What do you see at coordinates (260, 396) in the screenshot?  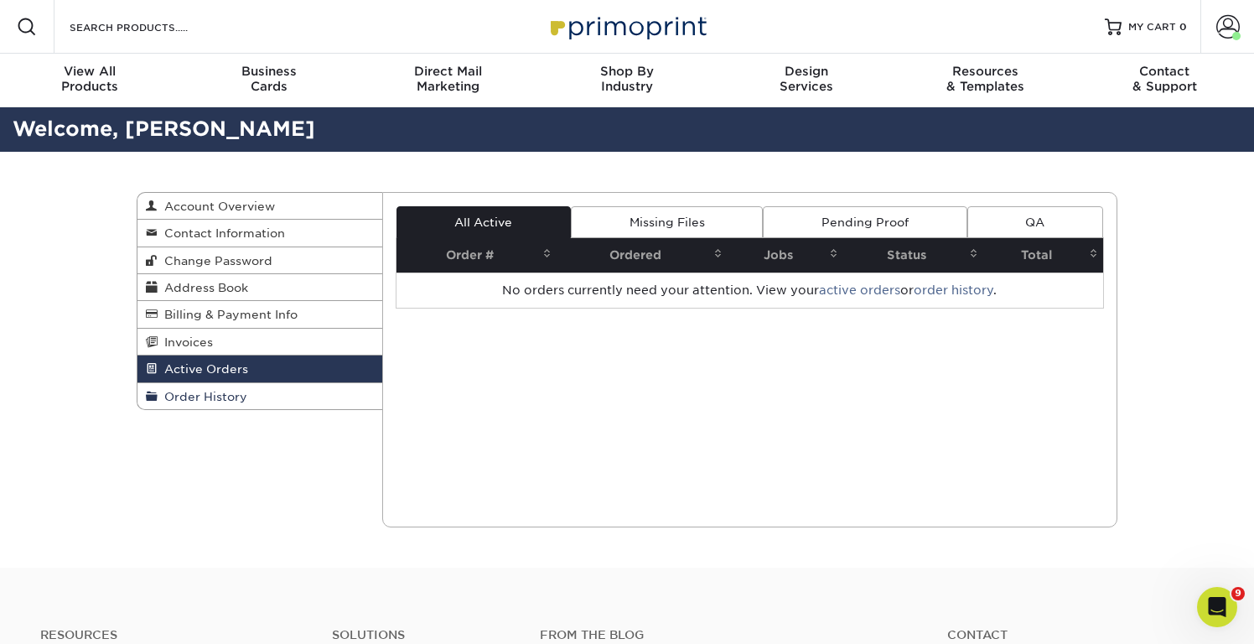 I see `a: Order History` at bounding box center [260, 396].